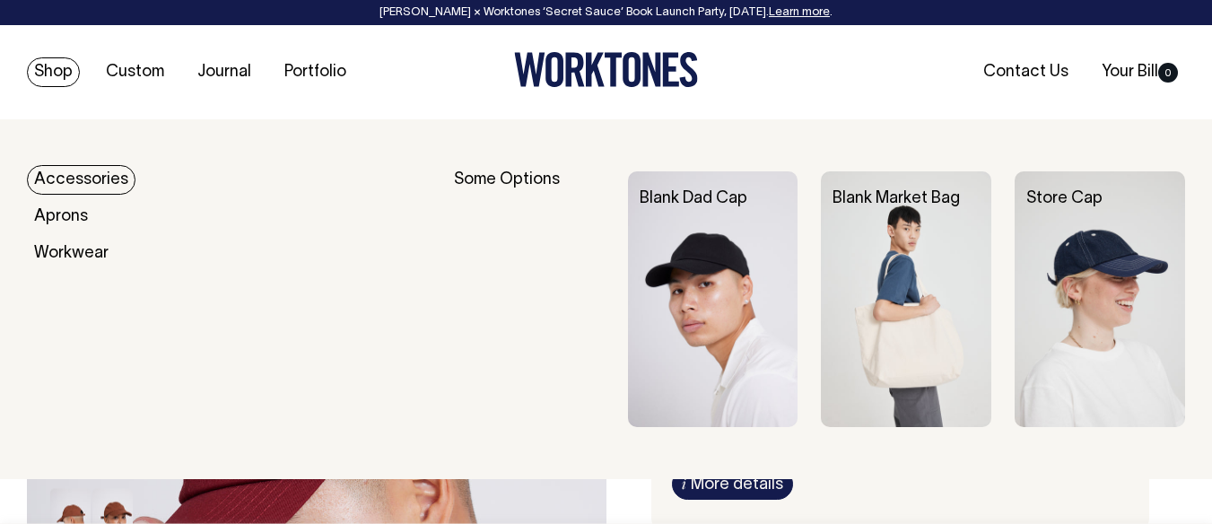 The height and width of the screenshot is (524, 1212). What do you see at coordinates (713, 299) in the screenshot?
I see `img: Blank Dad Cap` at bounding box center [713, 299].